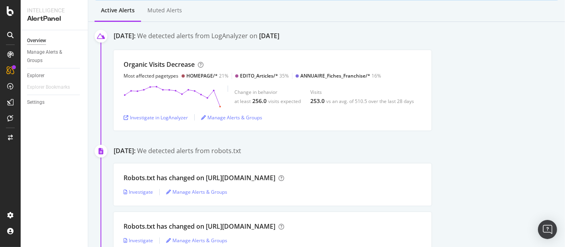 The image size is (565, 247). What do you see at coordinates (52, 87) in the screenshot?
I see `a: Explorer Bookmarks` at bounding box center [52, 87].